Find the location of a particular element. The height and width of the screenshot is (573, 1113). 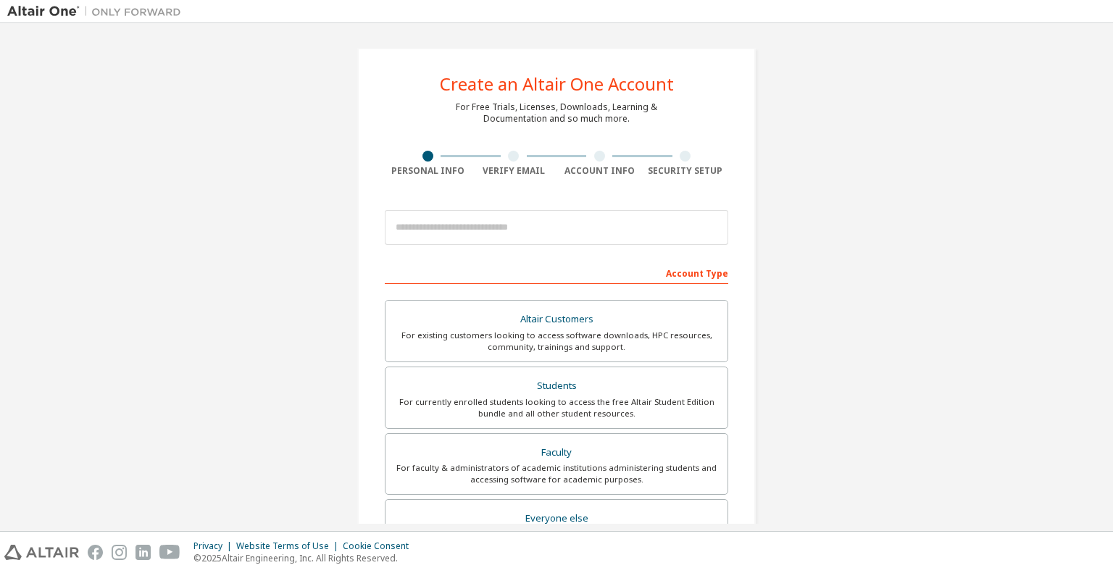

div: Everyone else is located at coordinates (556, 519).